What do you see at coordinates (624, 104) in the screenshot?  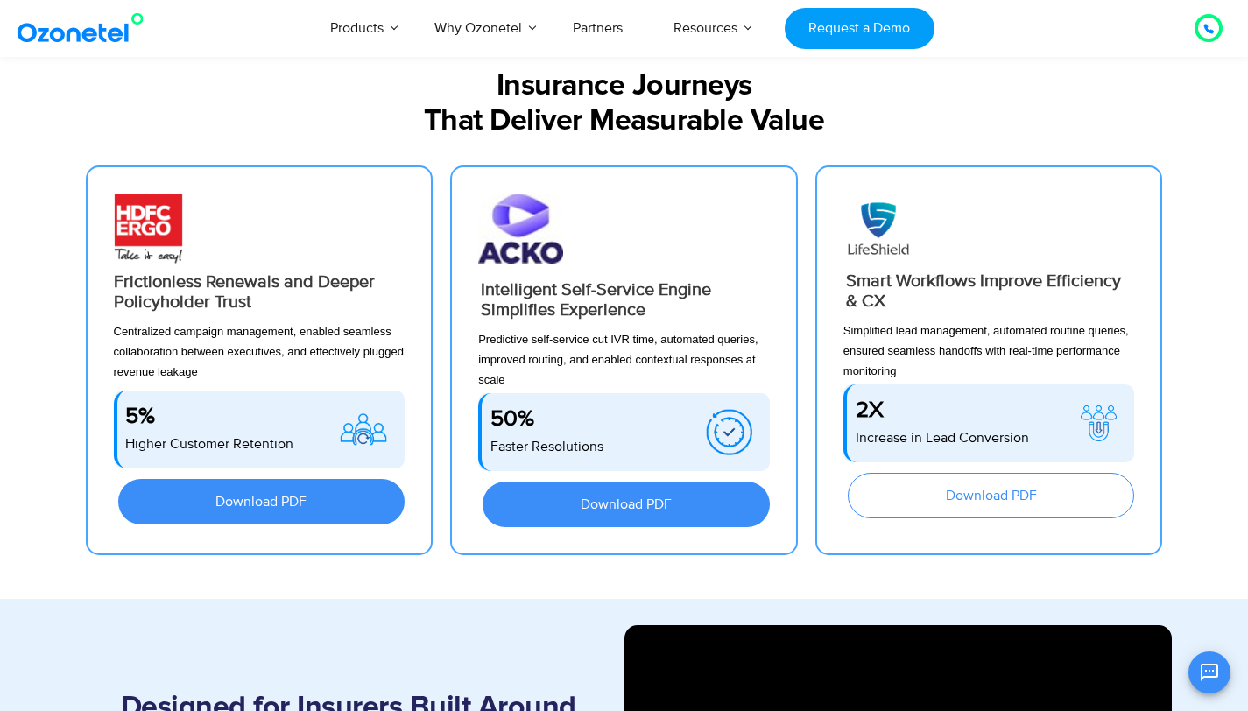 I see `h2: Insurance Journeys That Deliver Measurable Value` at bounding box center [624, 104].